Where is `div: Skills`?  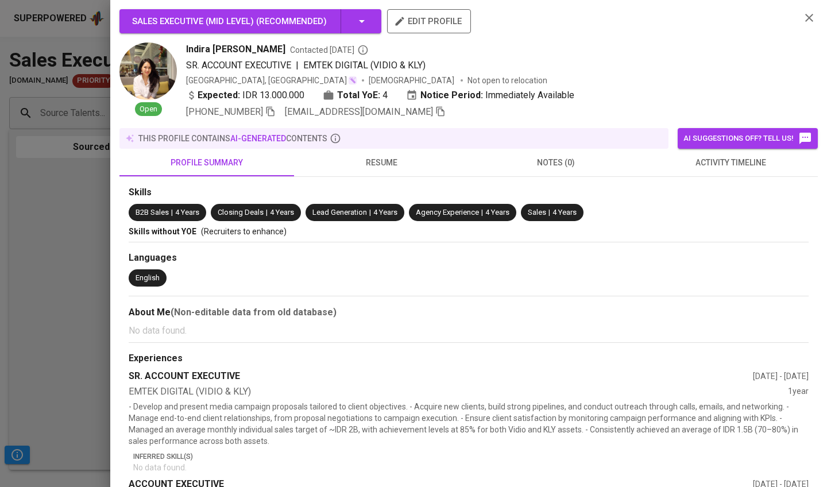 div: Skills is located at coordinates (469, 192).